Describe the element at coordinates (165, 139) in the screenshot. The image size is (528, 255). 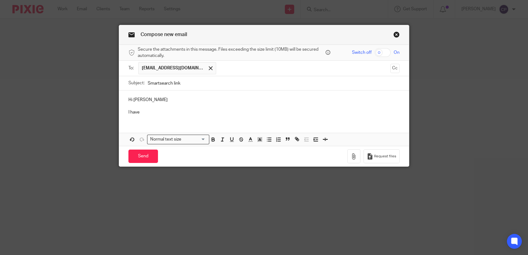
I see `span: Normal text size` at that location.